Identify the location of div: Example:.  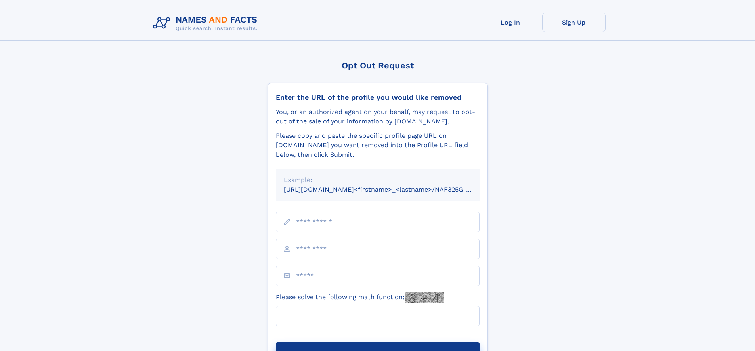
(378, 180).